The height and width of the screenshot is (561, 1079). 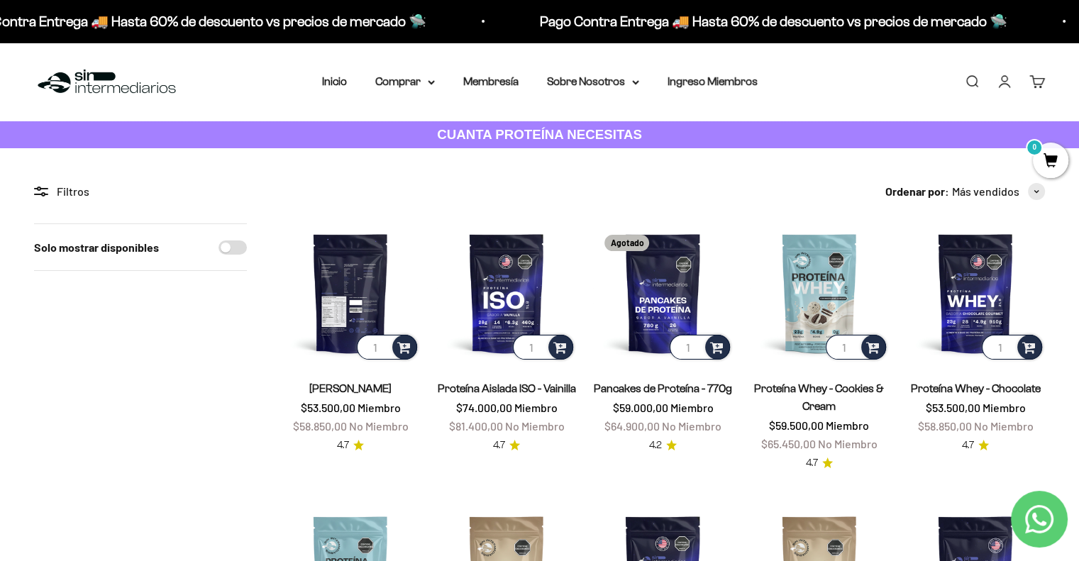 I want to click on mark: 0, so click(x=1034, y=148).